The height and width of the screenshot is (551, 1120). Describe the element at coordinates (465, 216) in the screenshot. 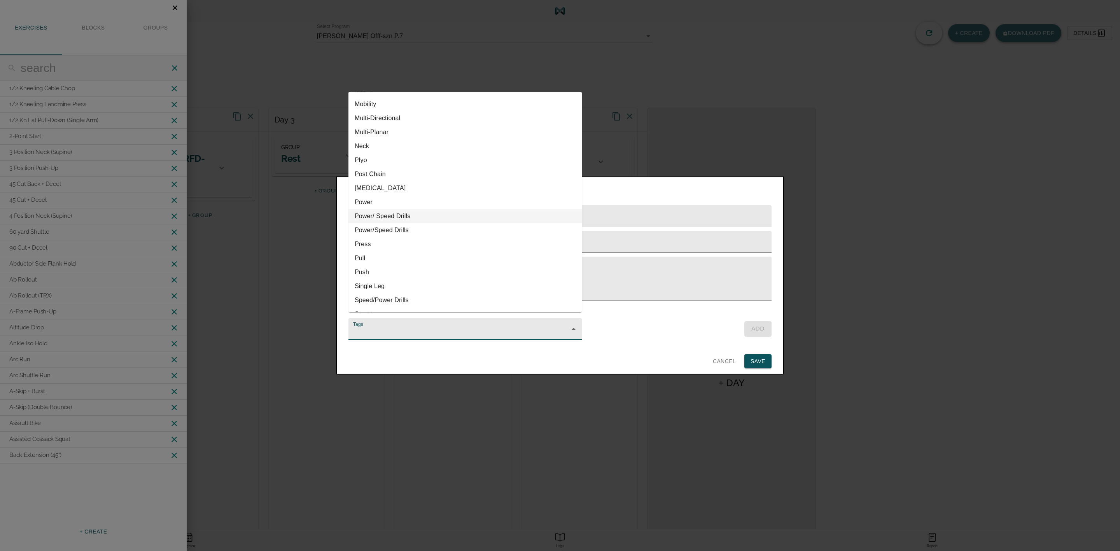

I see `li: Power/ Speed Drills` at that location.